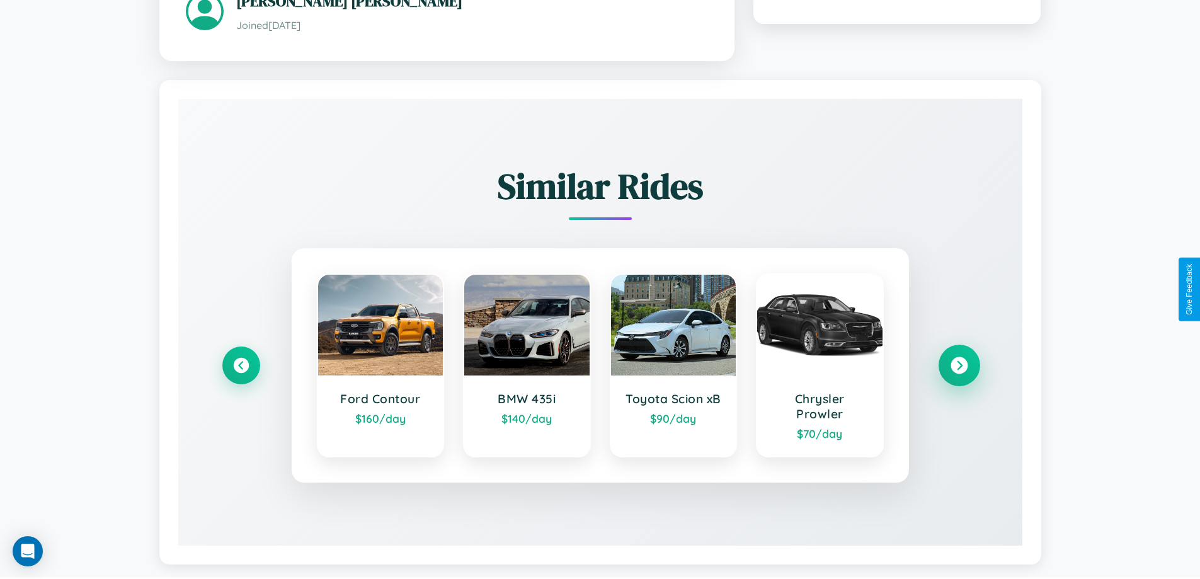  I want to click on a: Toyota Scion xB$90/day, so click(673, 365).